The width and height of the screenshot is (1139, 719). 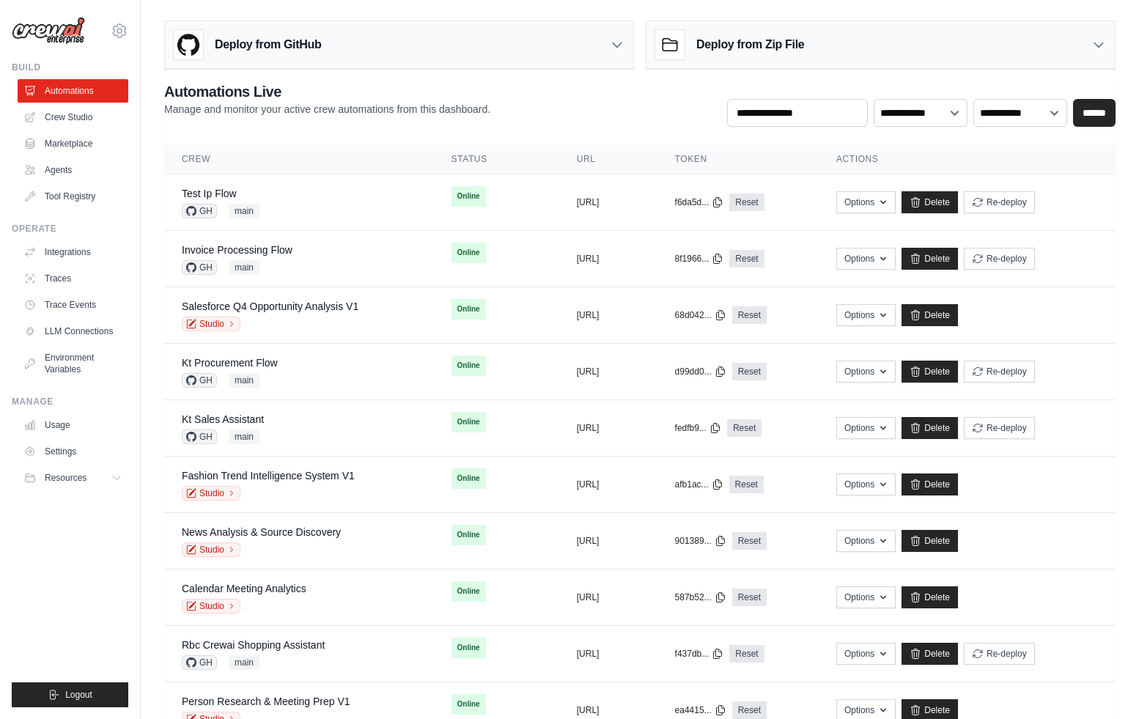 I want to click on button: 8f1966..., so click(x=699, y=259).